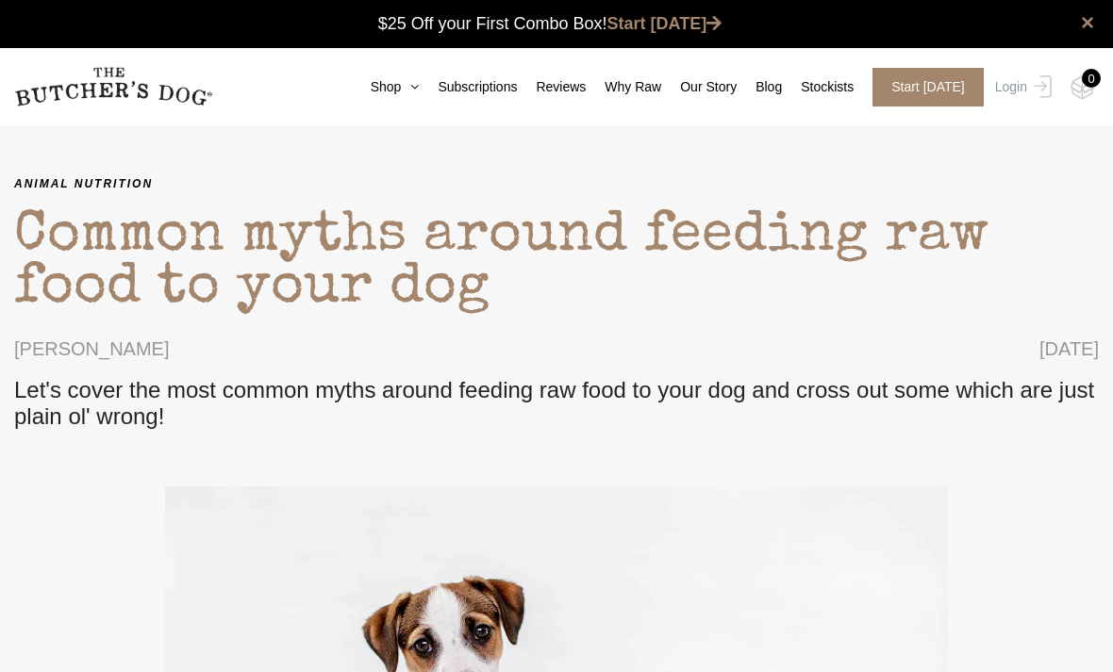 This screenshot has height=672, width=1113. Describe the element at coordinates (818, 87) in the screenshot. I see `a: Stockists` at that location.